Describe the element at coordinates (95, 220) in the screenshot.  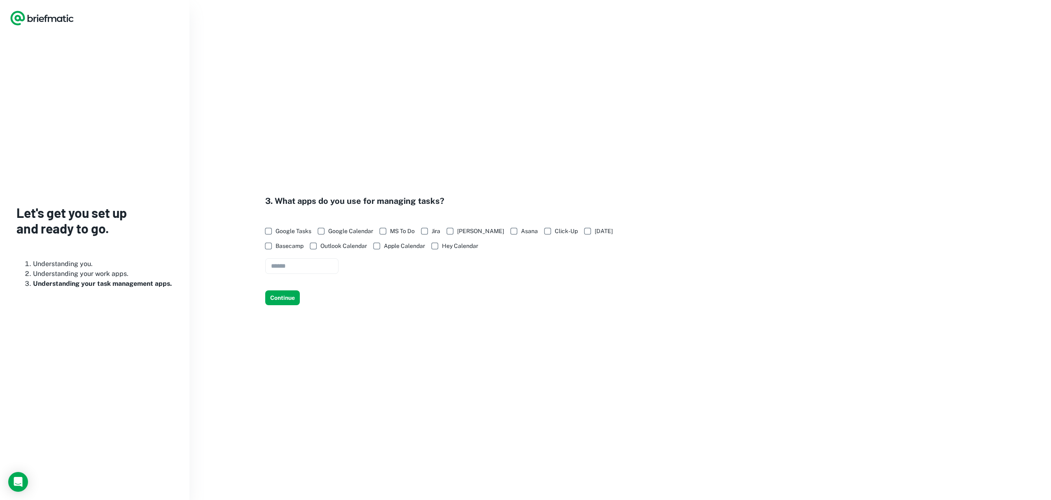
I see `h3: Let's get you set up and ready to go.` at that location.